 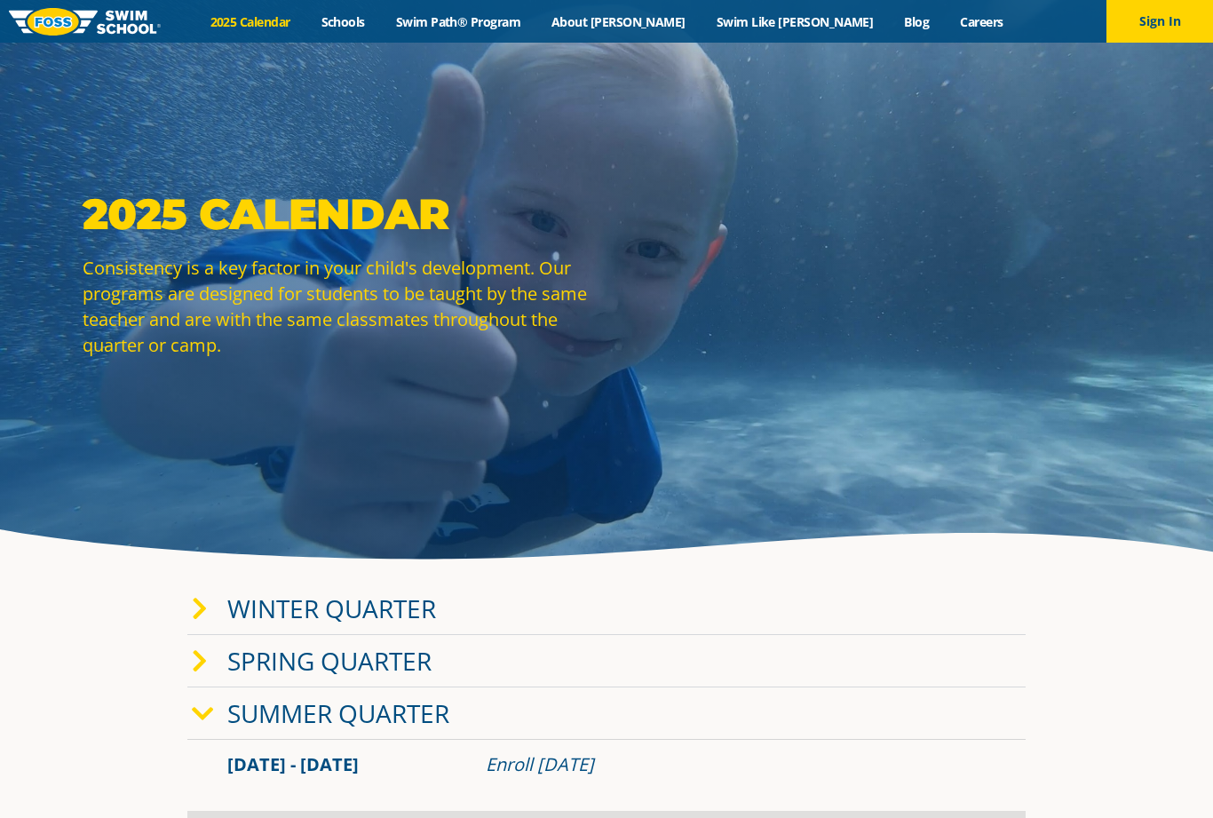 What do you see at coordinates (916, 21) in the screenshot?
I see `a: Blog` at bounding box center [916, 21].